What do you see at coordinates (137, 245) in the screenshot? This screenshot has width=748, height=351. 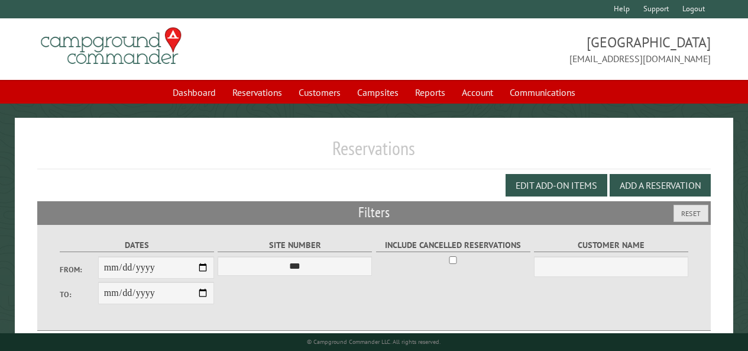 I see `label: Dates` at bounding box center [137, 245].